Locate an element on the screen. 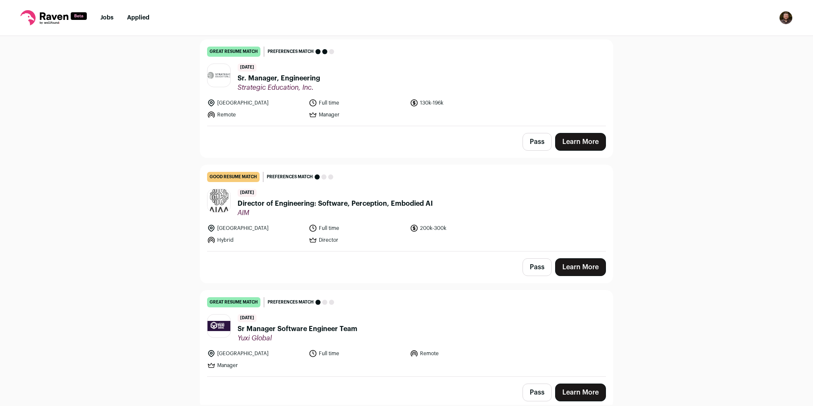 The height and width of the screenshot is (406, 813). li: 130k-196k is located at coordinates (458, 103).